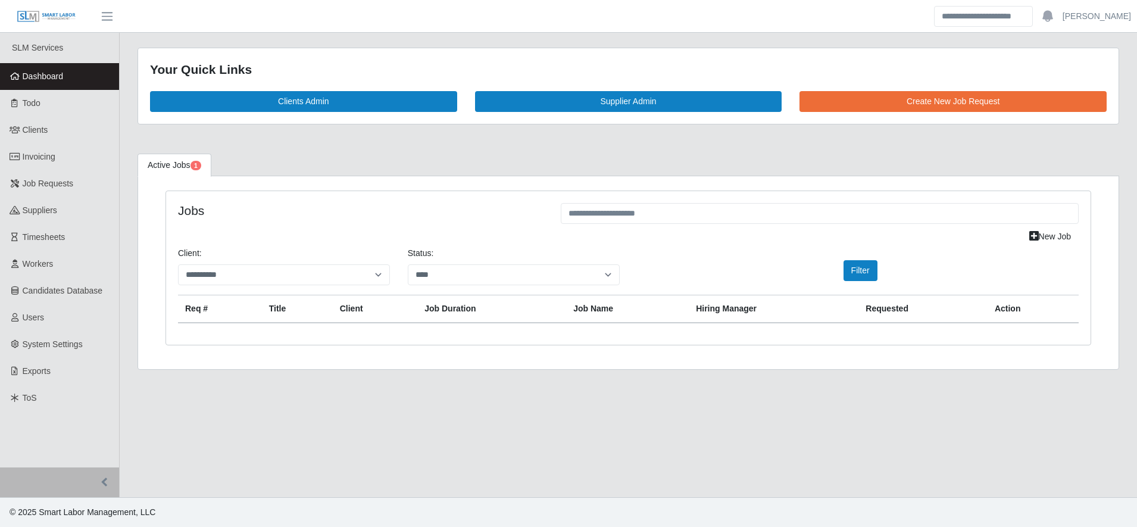 The image size is (1137, 527). I want to click on a: Supplier Admin, so click(629, 101).